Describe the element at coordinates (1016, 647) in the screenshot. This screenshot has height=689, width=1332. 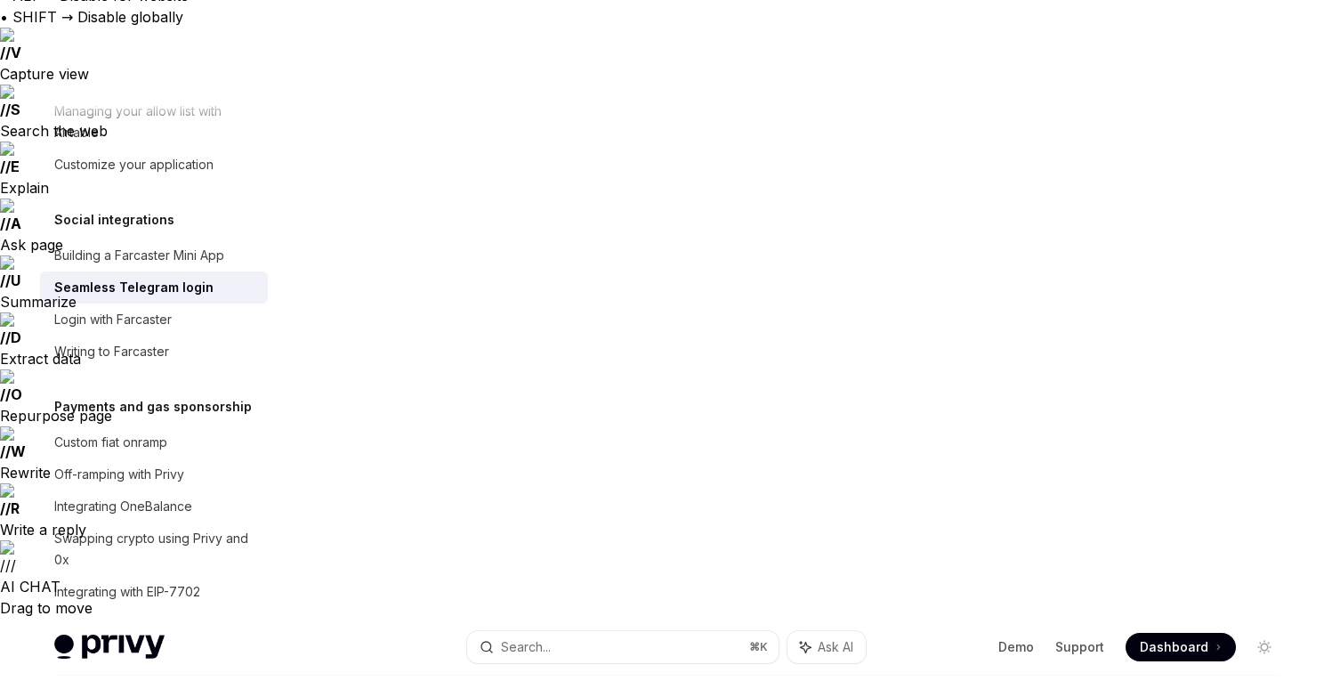
I see `a: Demo` at that location.